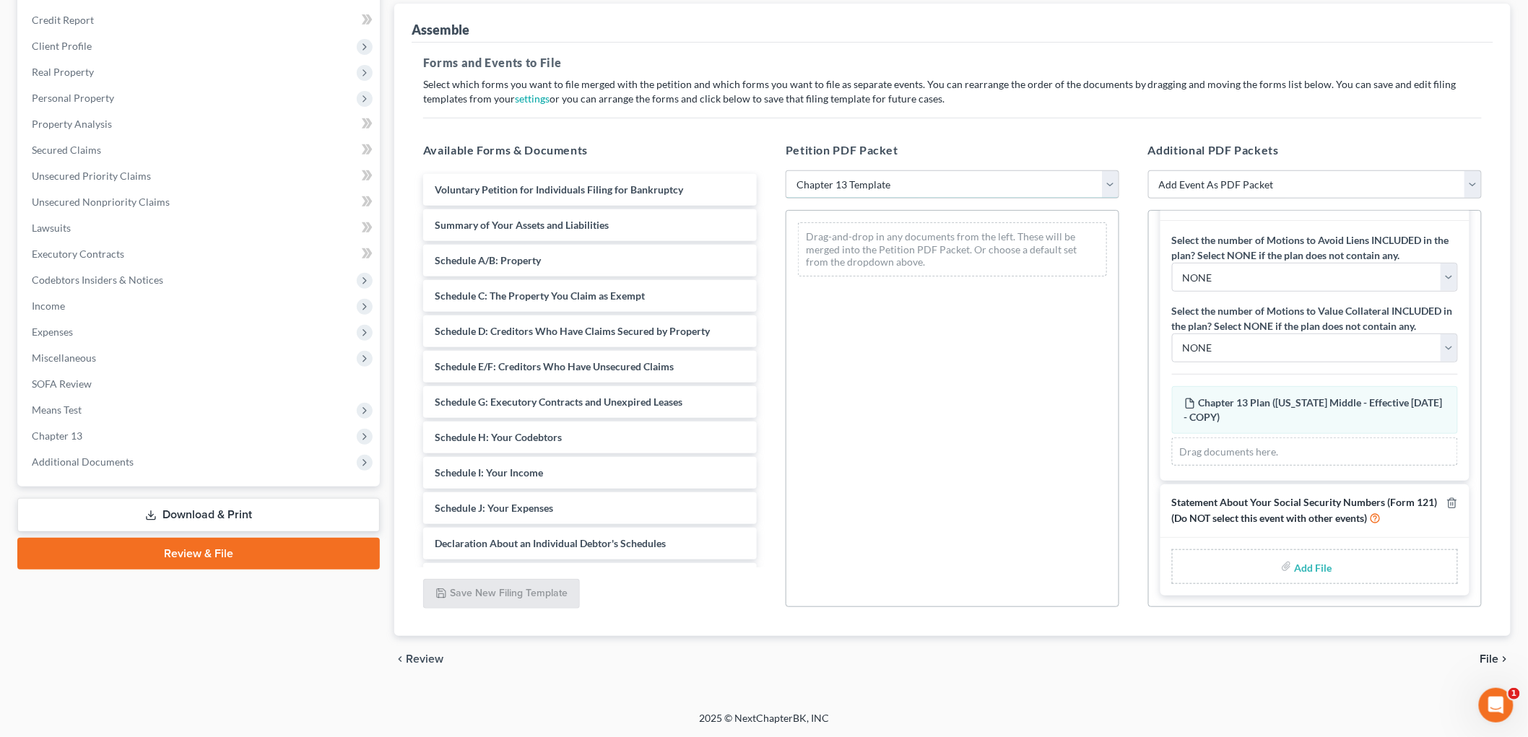 The width and height of the screenshot is (1528, 737). I want to click on a: Unsecured Priority Claims, so click(200, 176).